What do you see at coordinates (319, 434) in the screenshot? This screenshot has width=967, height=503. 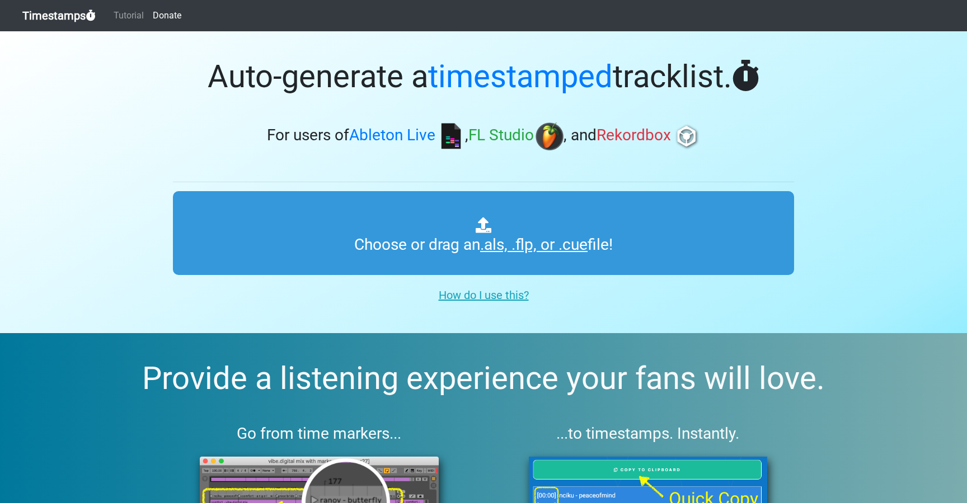 I see `h3: Go from time markers...` at bounding box center [319, 434].